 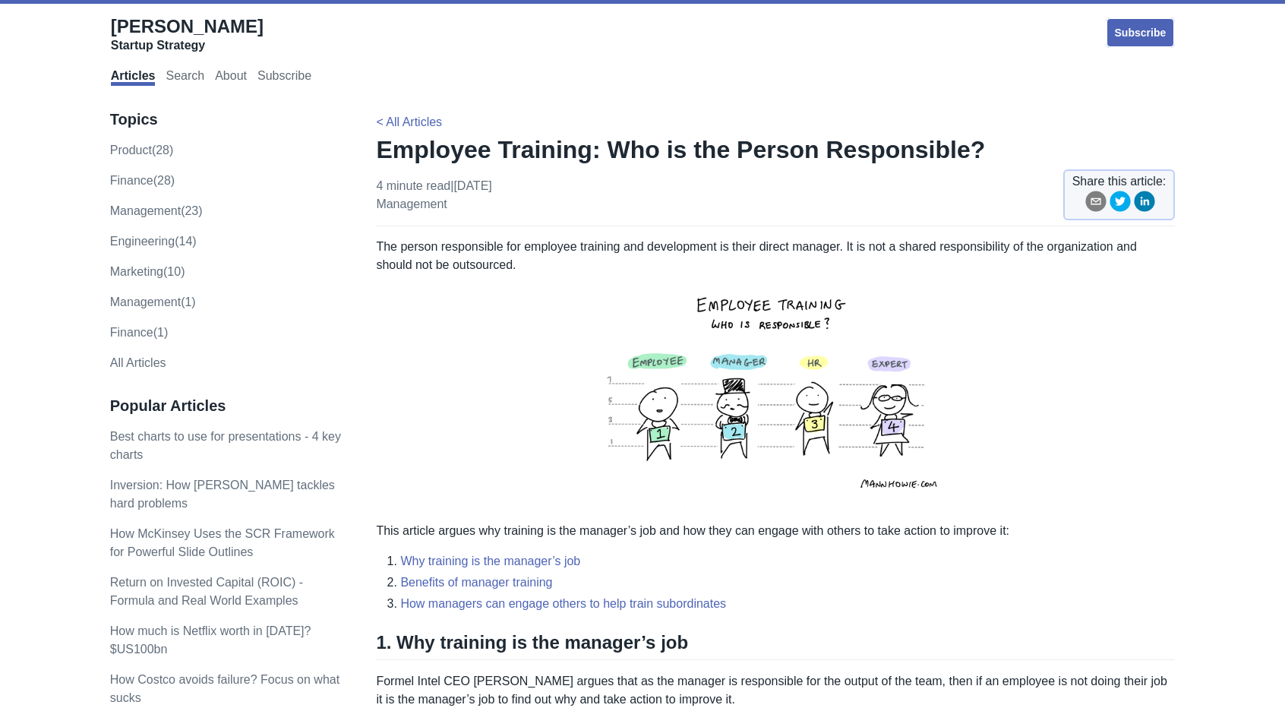 I want to click on img: employee-training, so click(x=775, y=392).